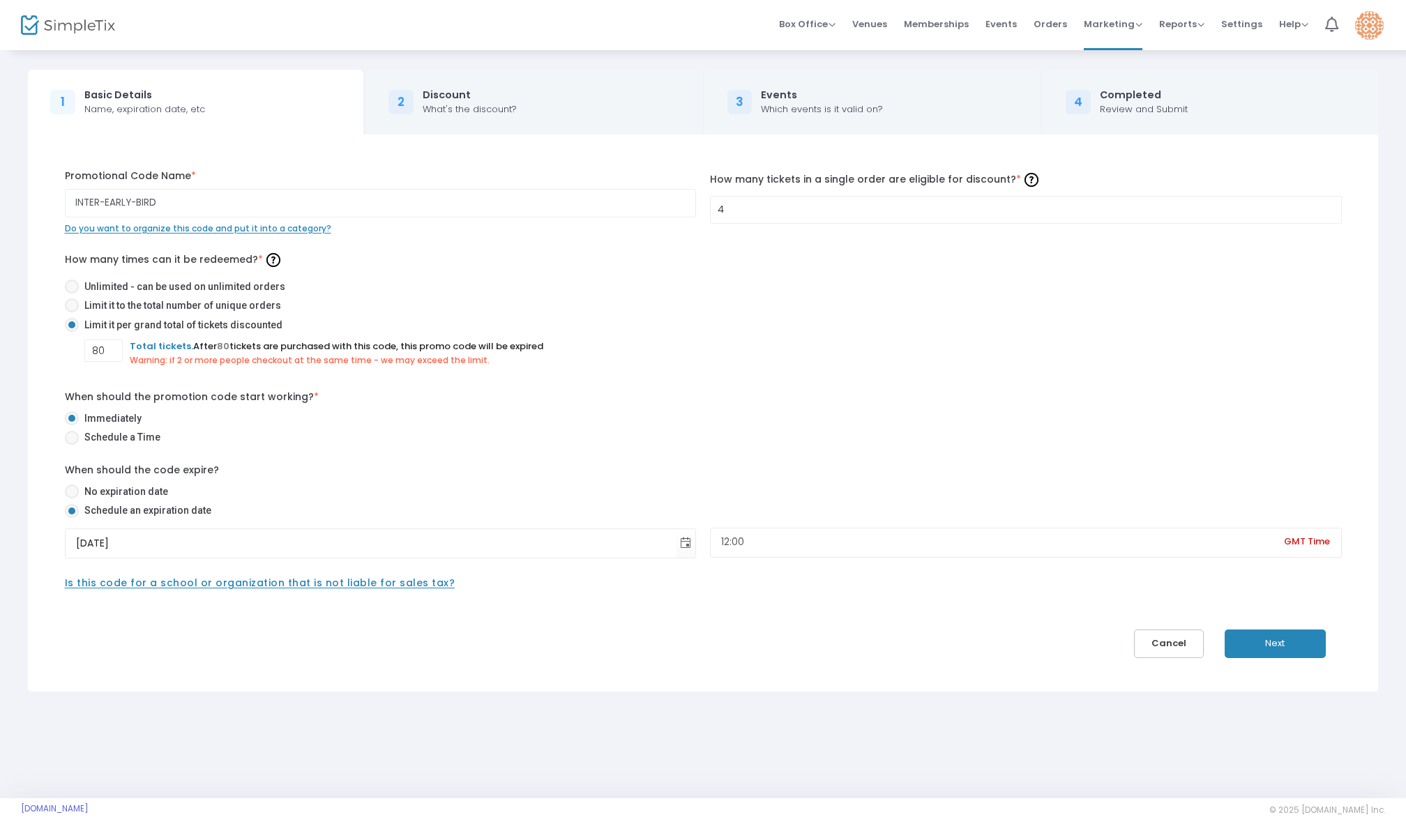 This screenshot has width=1406, height=840. What do you see at coordinates (62, 102) in the screenshot?
I see `div: 1` at bounding box center [62, 102].